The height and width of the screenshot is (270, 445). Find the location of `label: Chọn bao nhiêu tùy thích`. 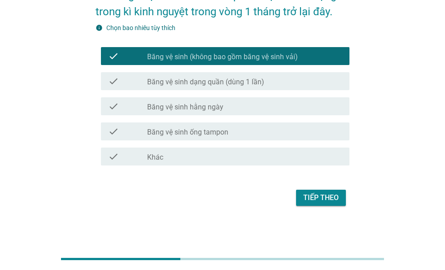

label: Chọn bao nhiêu tùy thích is located at coordinates (141, 28).